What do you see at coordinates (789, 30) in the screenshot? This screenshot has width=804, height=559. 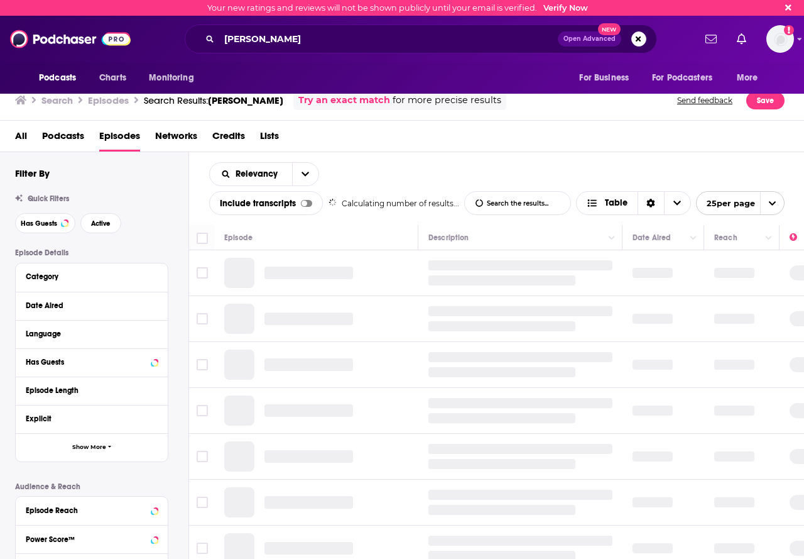 I see `svg: Email not verified` at bounding box center [789, 30].